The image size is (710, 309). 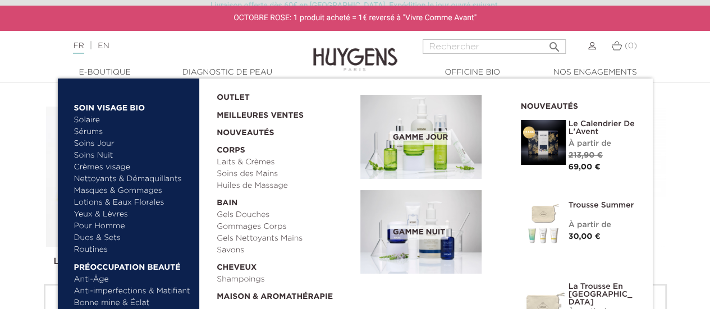 I want to click on a: EN, so click(x=103, y=46).